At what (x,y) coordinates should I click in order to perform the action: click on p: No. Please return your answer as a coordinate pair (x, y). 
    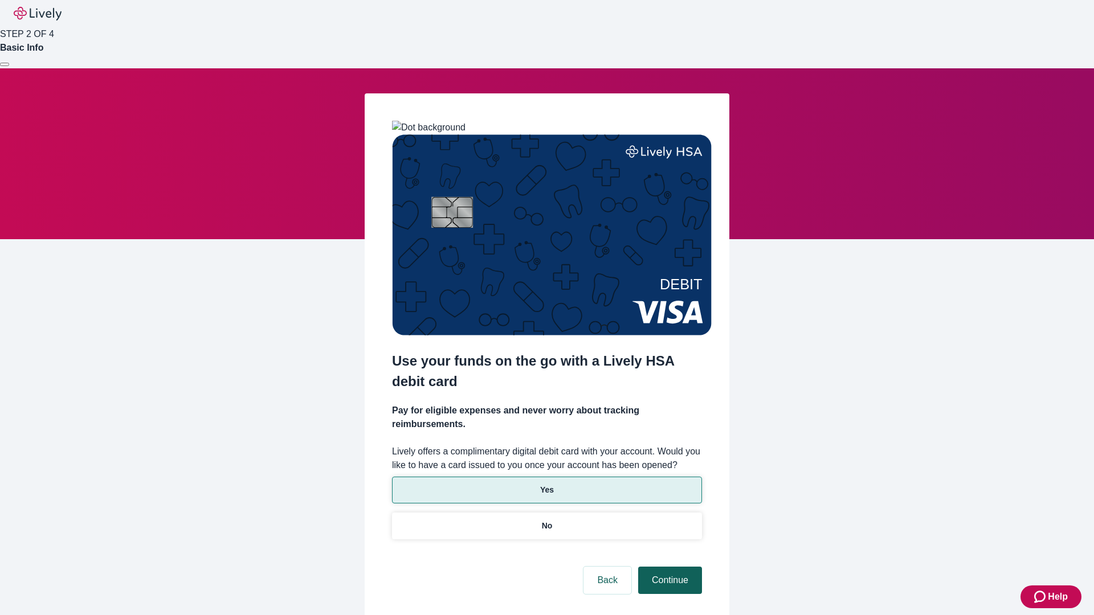
    Looking at the image, I should click on (547, 526).